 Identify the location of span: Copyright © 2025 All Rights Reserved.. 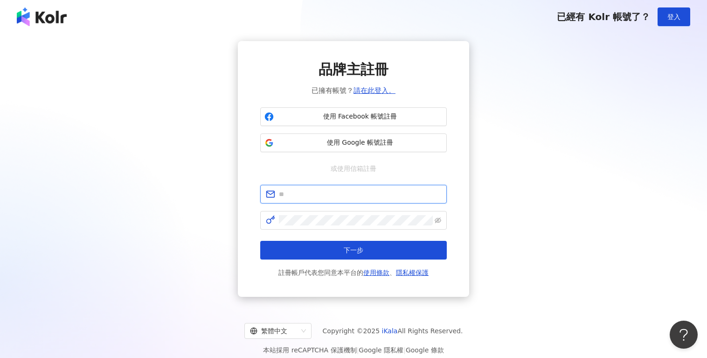
(393, 331).